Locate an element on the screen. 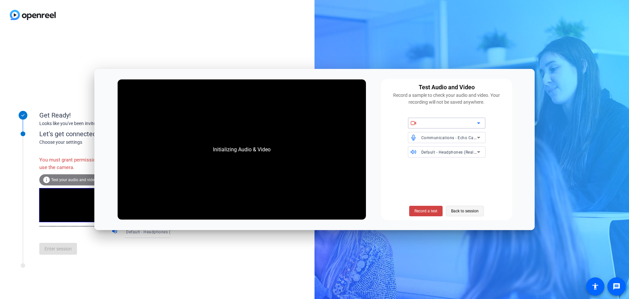 The width and height of the screenshot is (629, 299). div: You must grant permissions to use the camera. is located at coordinates (75, 163).